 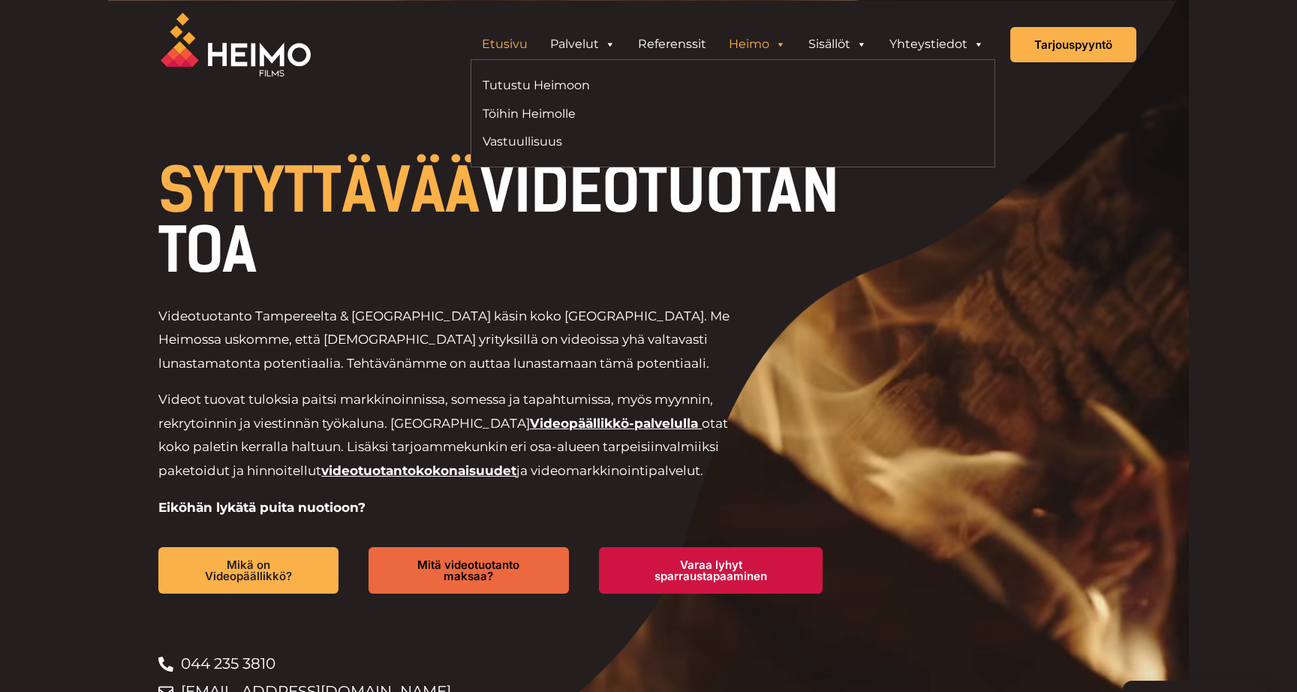 I want to click on a: Tutustu Heimoon, so click(x=602, y=85).